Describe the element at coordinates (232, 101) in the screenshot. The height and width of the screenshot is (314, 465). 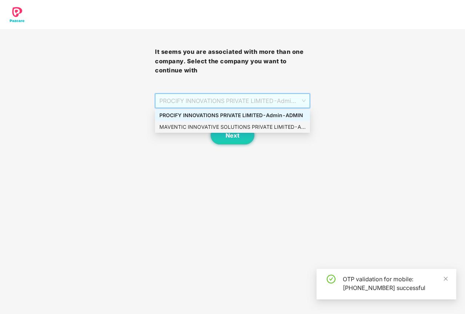
I see `span: PROCIFY INNOVATIONS PRIVATE LIMITED - Admin - ADMIN` at that location.